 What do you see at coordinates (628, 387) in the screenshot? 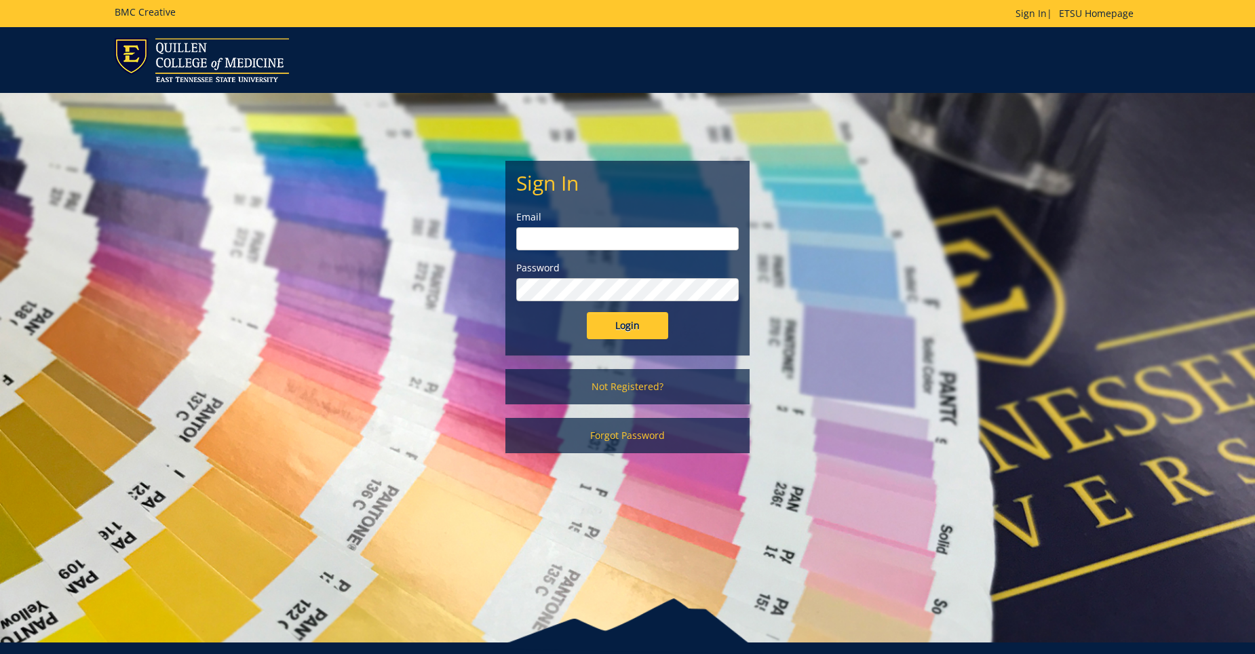
I see `a: Not Registered?` at bounding box center [628, 387].